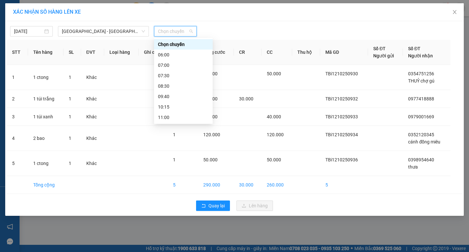  What do you see at coordinates (277, 52) in the screenshot?
I see `th: CC` at bounding box center [277, 52].